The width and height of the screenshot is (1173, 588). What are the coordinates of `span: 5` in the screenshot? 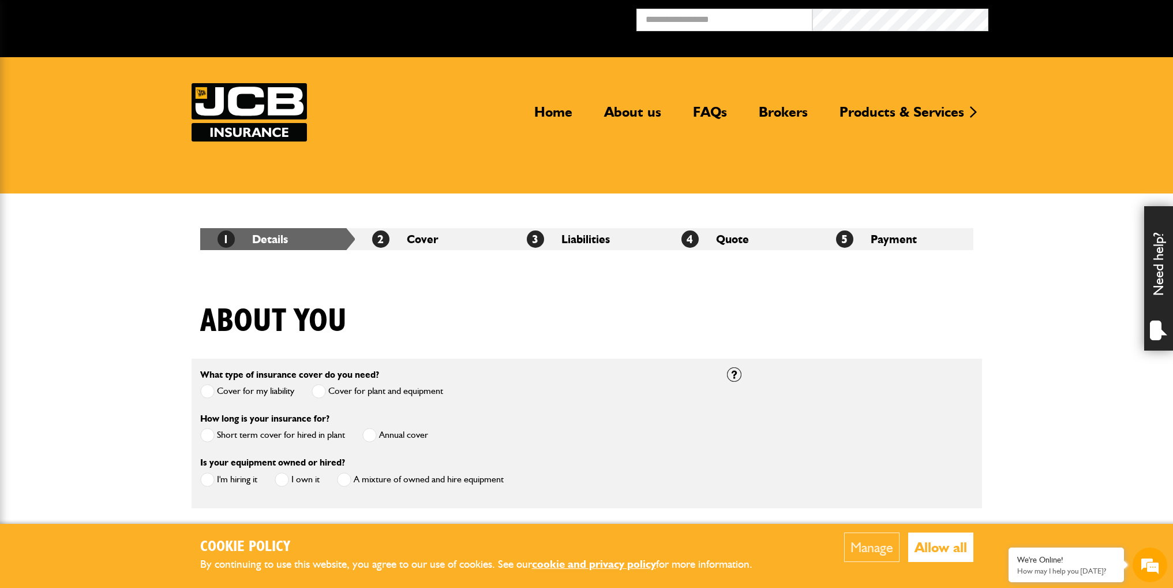 It's located at (845, 239).